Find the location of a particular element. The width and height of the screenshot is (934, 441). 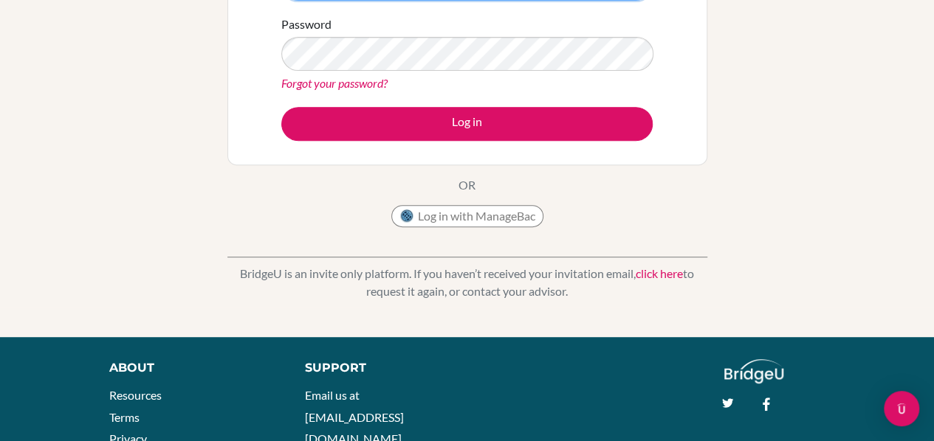

button: Log in is located at coordinates (467, 124).